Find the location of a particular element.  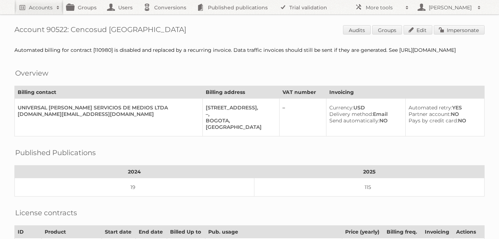

span: Pays by credit card: is located at coordinates (433, 121).